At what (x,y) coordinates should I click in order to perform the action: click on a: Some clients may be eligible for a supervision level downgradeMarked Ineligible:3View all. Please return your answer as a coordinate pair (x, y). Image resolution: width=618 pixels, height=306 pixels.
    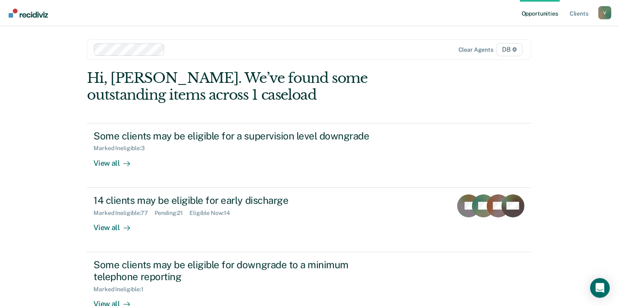
    Looking at the image, I should click on (309, 155).